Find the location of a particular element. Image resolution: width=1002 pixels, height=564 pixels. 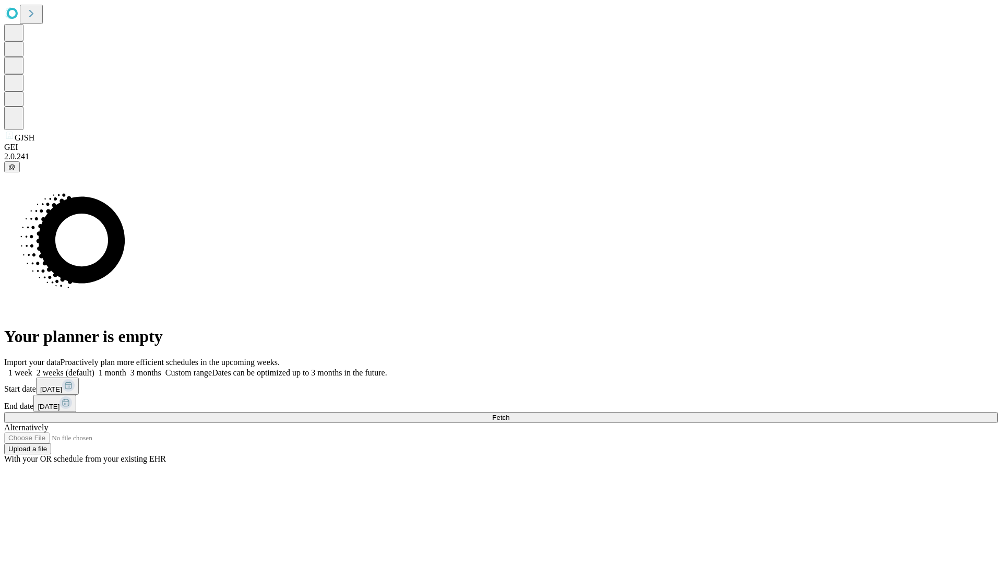

div: 2.0.241 is located at coordinates (501, 157).